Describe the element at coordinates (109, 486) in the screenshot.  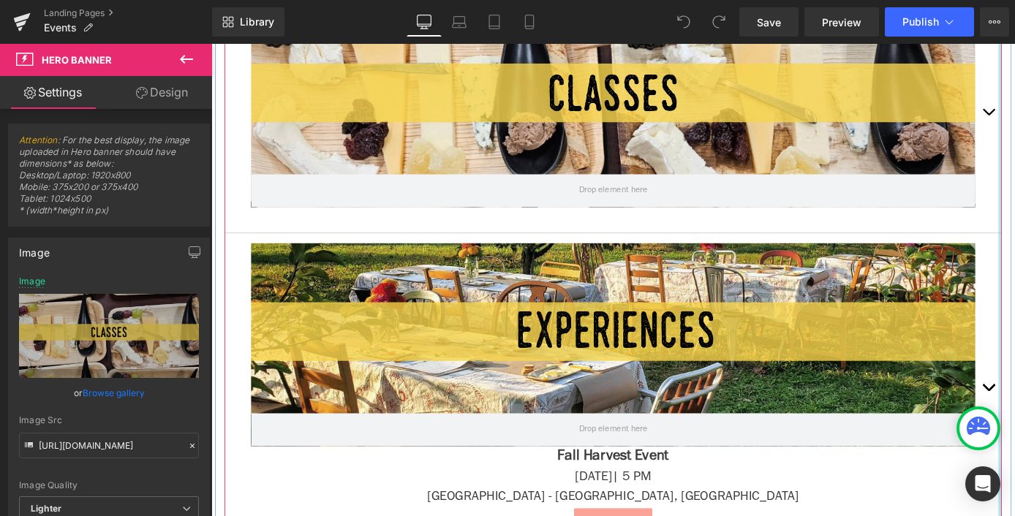
I see `div: Image Quality` at that location.